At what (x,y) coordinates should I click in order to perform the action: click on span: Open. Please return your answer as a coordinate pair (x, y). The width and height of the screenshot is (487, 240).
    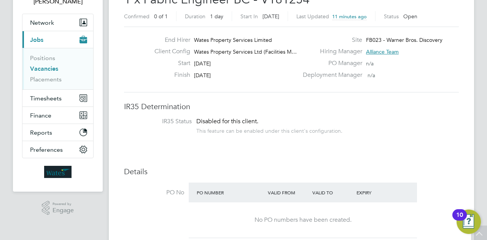
    Looking at the image, I should click on (410, 16).